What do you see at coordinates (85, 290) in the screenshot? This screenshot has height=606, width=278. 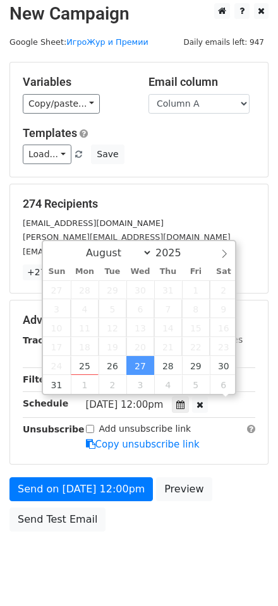 I see `span: July 28, 2025` at bounding box center [85, 290].